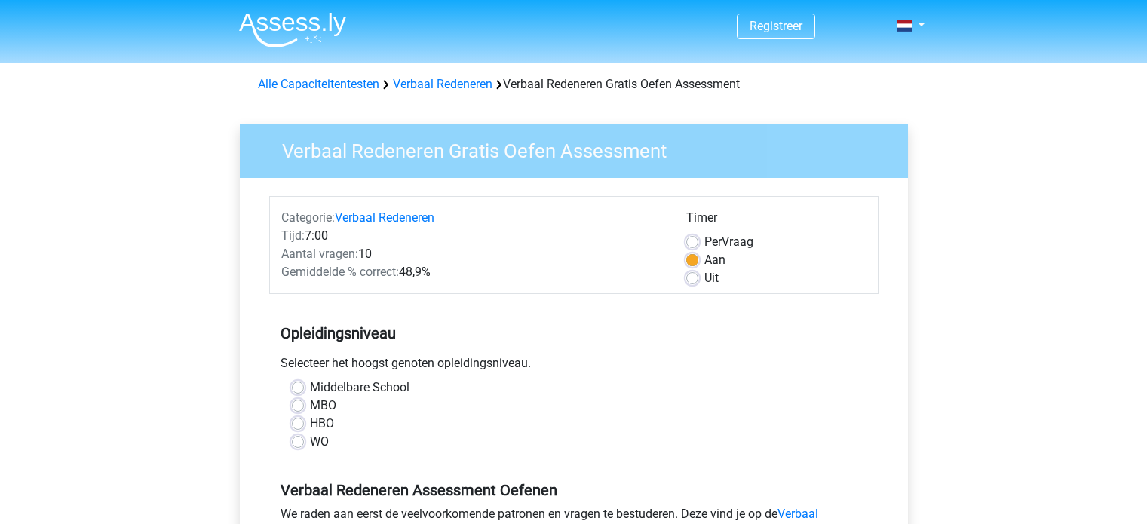 This screenshot has height=524, width=1147. I want to click on label: HBO, so click(322, 424).